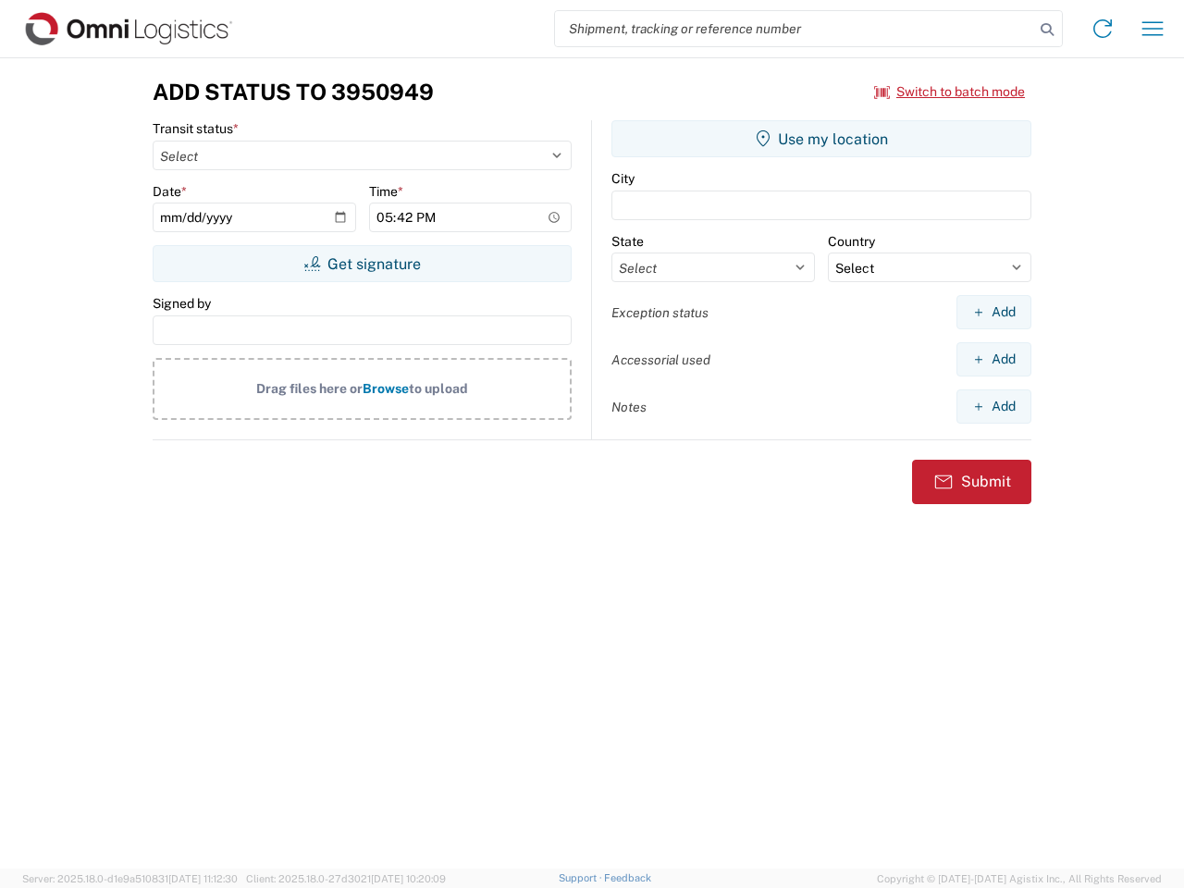 The image size is (1184, 888). I want to click on label: State, so click(627, 241).